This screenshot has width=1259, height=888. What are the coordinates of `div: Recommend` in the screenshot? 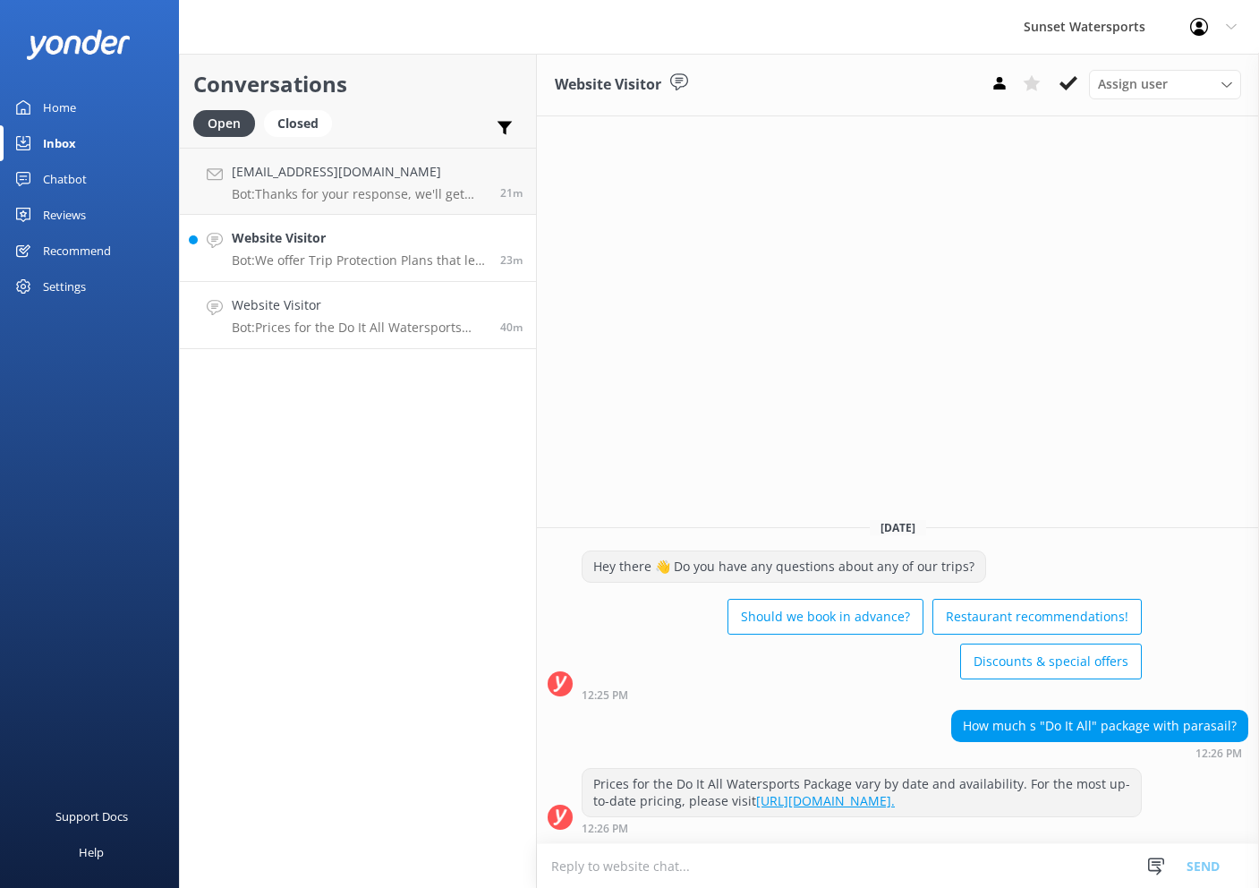 It's located at (77, 251).